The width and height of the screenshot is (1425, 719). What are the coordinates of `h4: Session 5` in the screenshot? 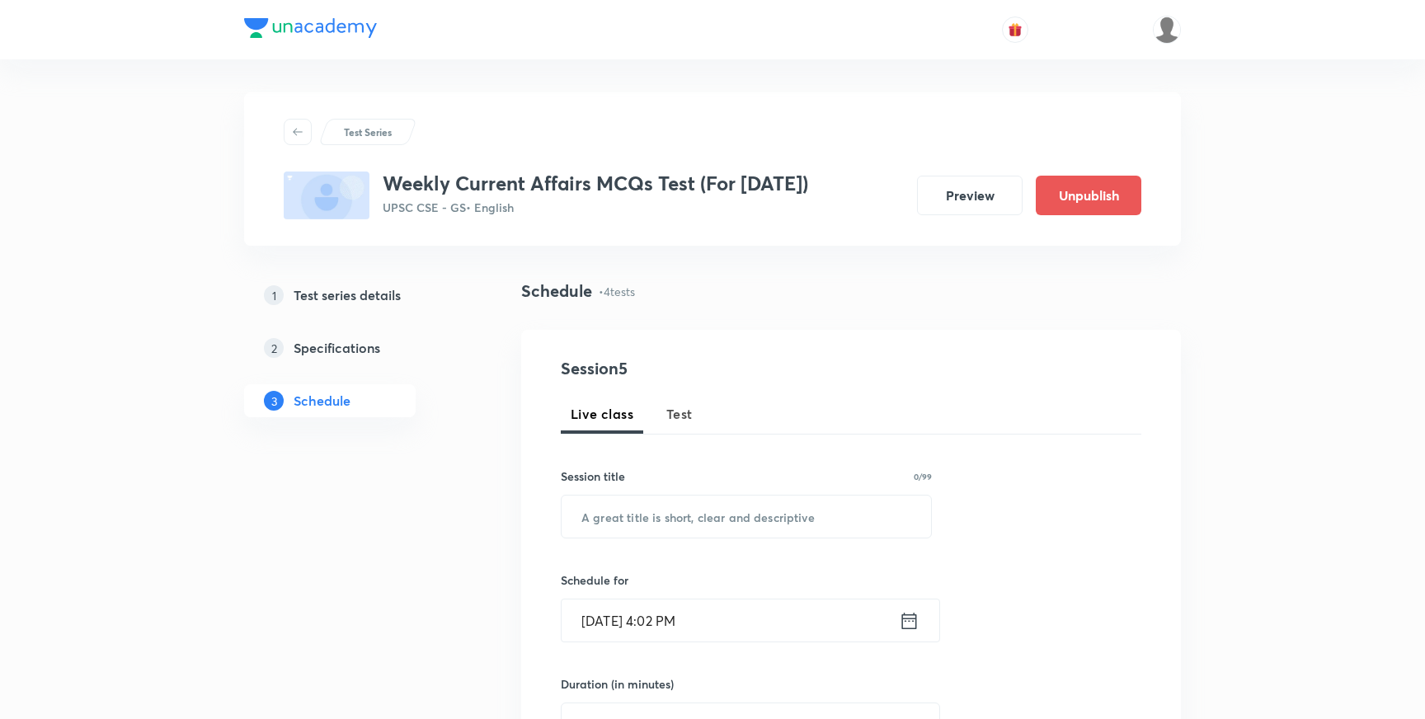 It's located at (711, 369).